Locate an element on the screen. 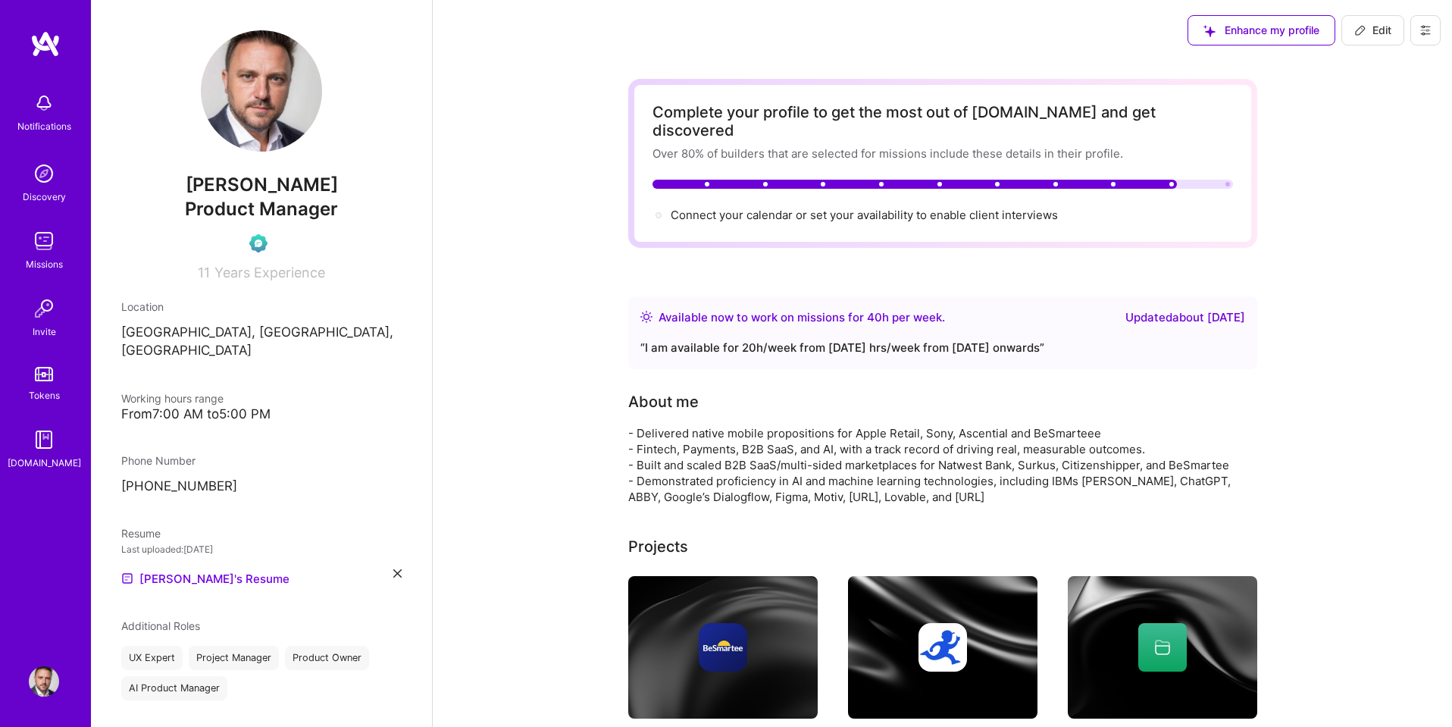 This screenshot has height=727, width=1452. span: Working hours range is located at coordinates (172, 398).